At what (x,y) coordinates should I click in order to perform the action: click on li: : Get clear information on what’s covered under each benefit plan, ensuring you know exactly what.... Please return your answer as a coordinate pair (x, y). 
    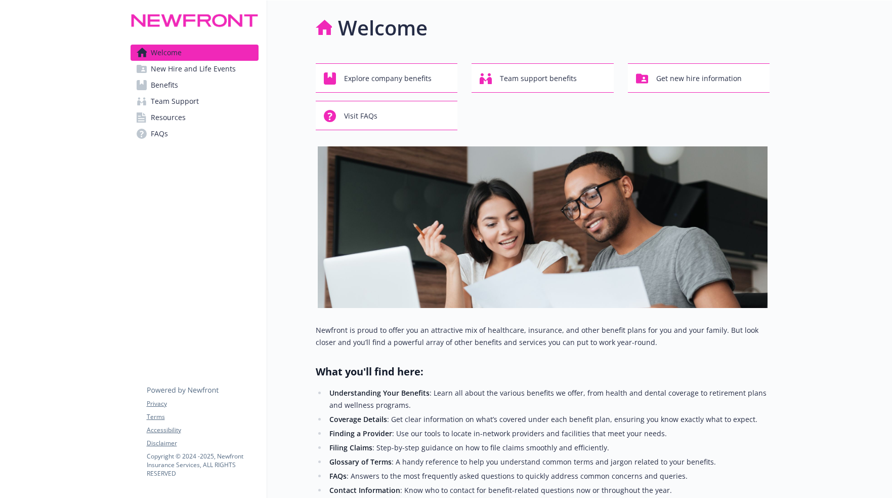
    Looking at the image, I should click on (549, 419).